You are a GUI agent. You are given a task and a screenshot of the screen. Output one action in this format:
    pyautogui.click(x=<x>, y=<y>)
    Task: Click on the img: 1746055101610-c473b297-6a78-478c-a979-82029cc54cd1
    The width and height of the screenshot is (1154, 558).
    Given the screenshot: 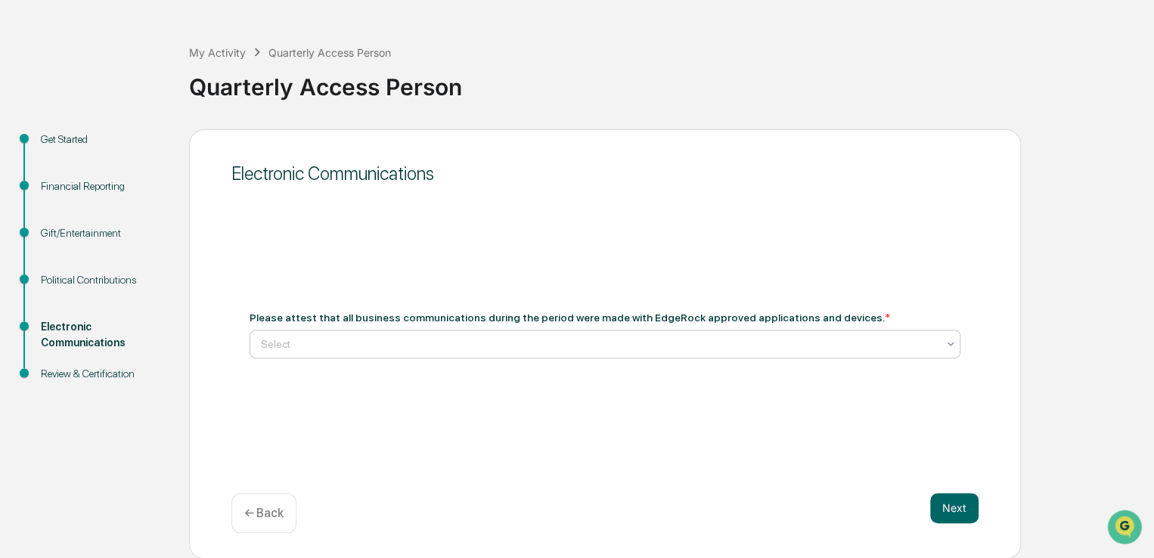 What is the action you would take?
    pyautogui.click(x=29, y=129)
    